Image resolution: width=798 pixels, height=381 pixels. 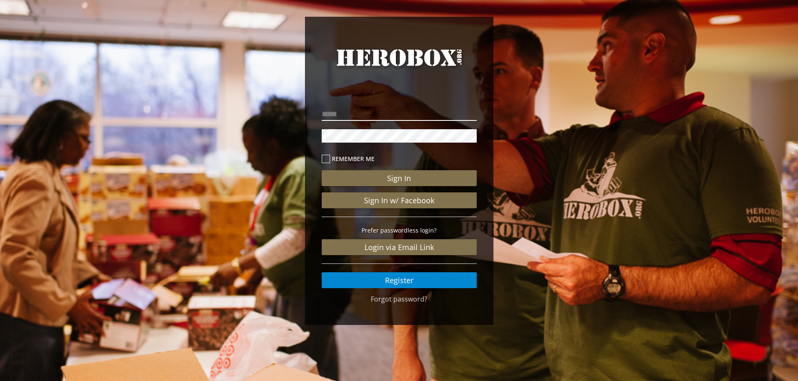 I want to click on label: Remember me, so click(x=399, y=159).